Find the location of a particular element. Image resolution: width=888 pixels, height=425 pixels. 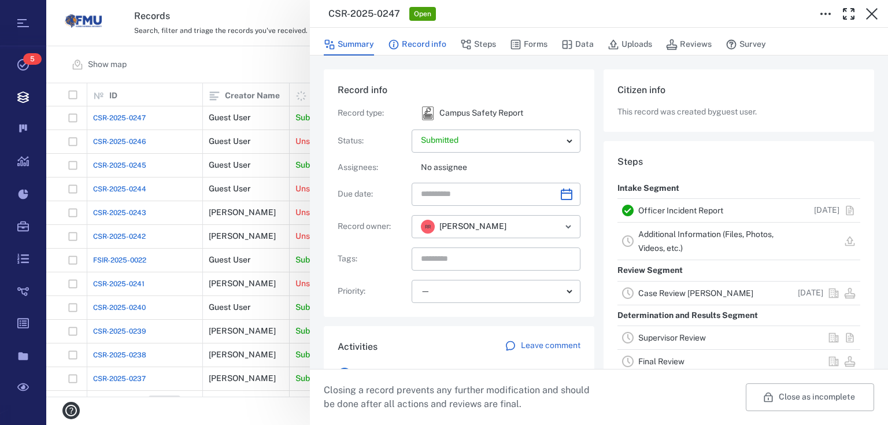

h3: CSR-2025-0247 is located at coordinates (364, 14).